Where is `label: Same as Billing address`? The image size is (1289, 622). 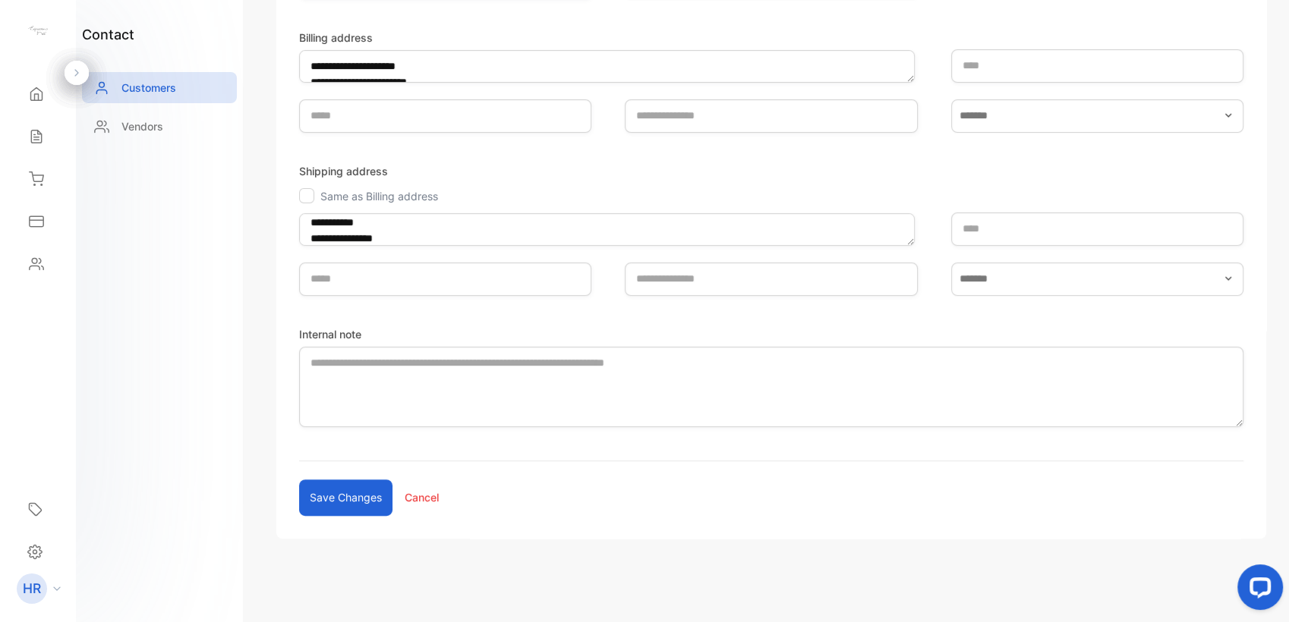 label: Same as Billing address is located at coordinates (379, 196).